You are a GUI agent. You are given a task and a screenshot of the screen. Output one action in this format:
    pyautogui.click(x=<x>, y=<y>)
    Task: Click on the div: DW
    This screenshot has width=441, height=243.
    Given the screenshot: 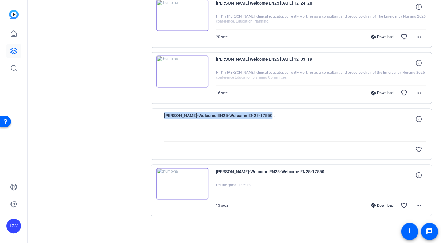 What is the action you would take?
    pyautogui.click(x=14, y=226)
    